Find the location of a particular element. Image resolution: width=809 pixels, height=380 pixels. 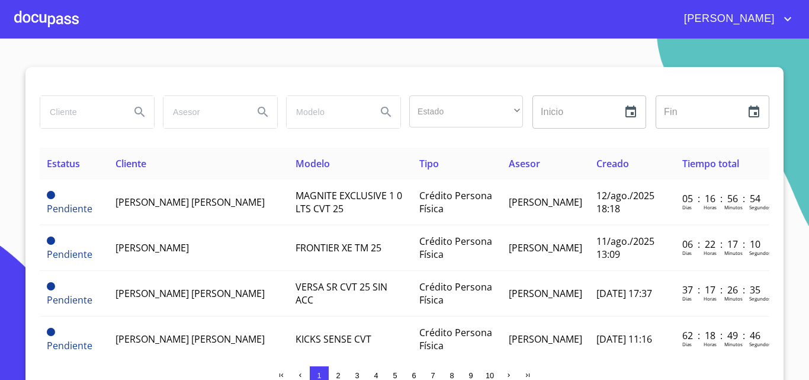

span: Estatus is located at coordinates (63, 163).